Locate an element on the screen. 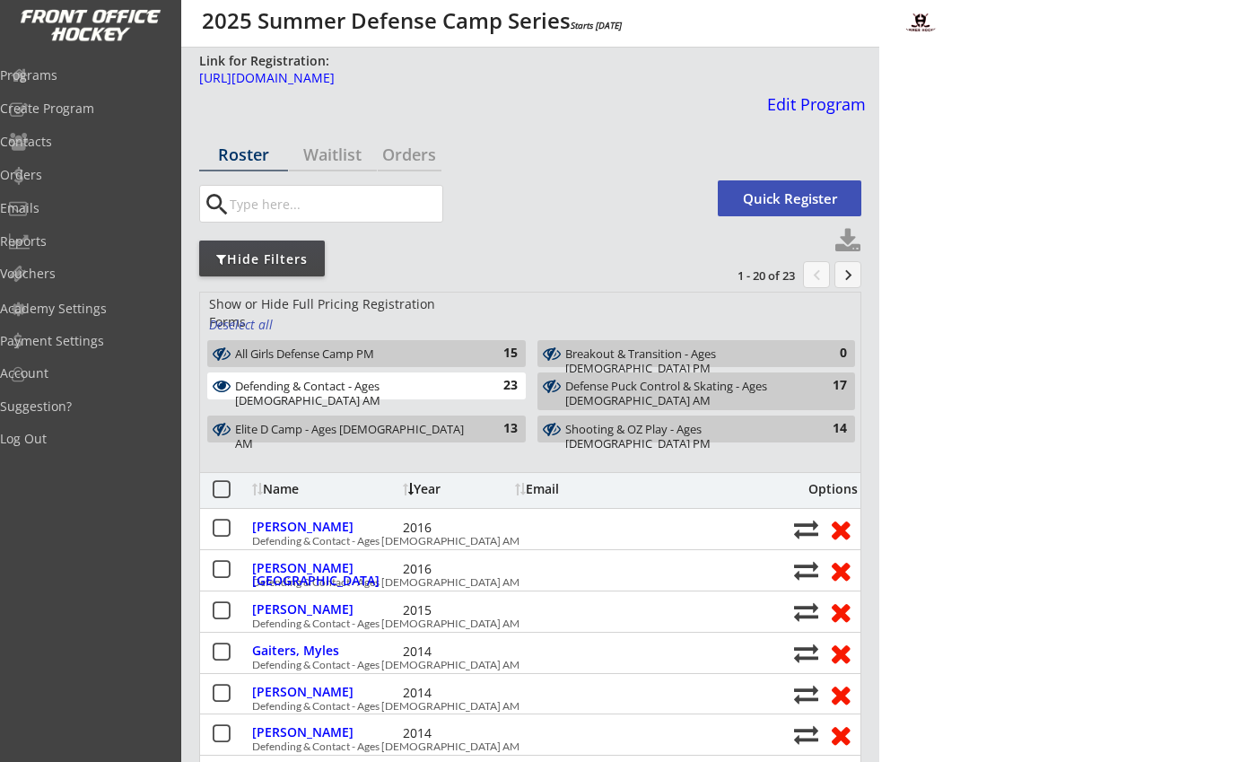 This screenshot has width=1257, height=762. div: 13 is located at coordinates (500, 429).